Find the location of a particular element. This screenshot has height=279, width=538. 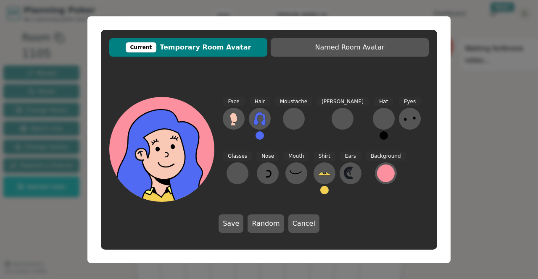

span: Hat is located at coordinates (383, 102).